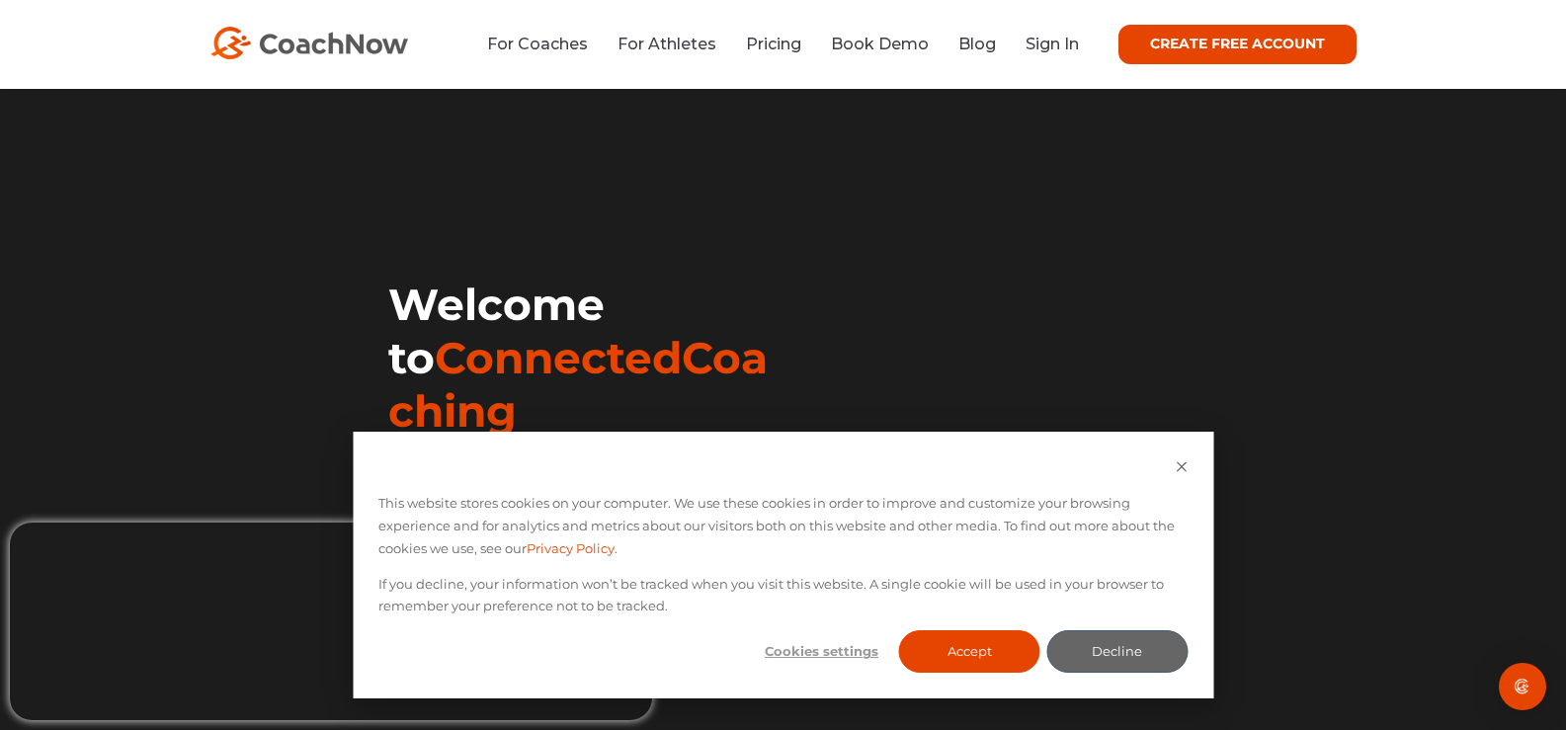  What do you see at coordinates (774, 43) in the screenshot?
I see `a: Pricing` at bounding box center [774, 43].